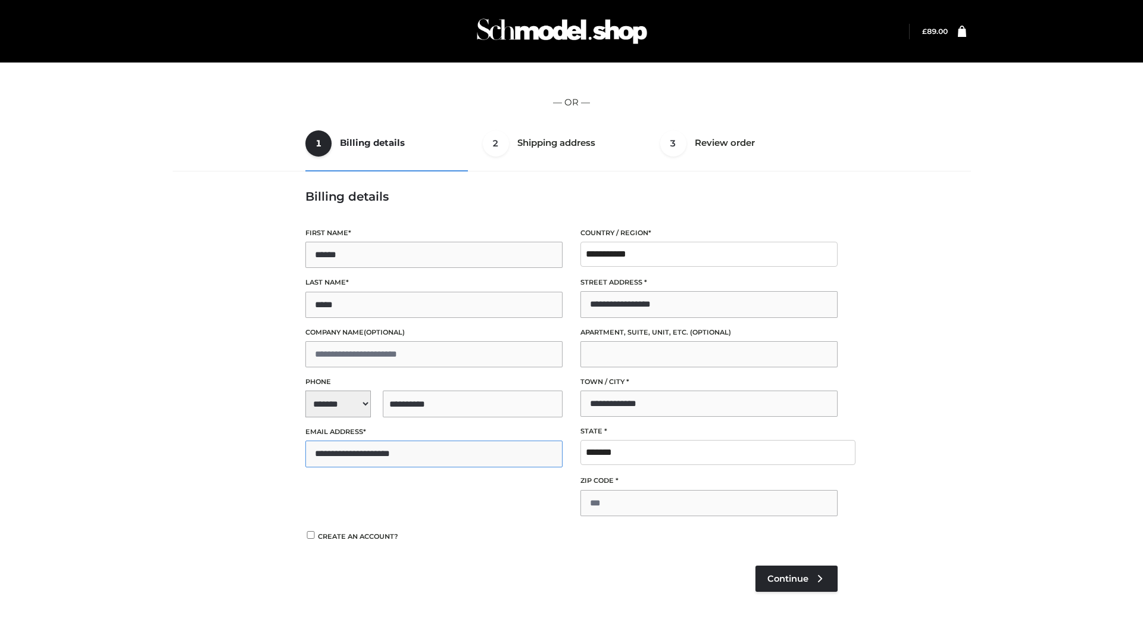 This screenshot has width=1143, height=643. Describe the element at coordinates (572, 196) in the screenshot. I see `h3: Billing details` at that location.